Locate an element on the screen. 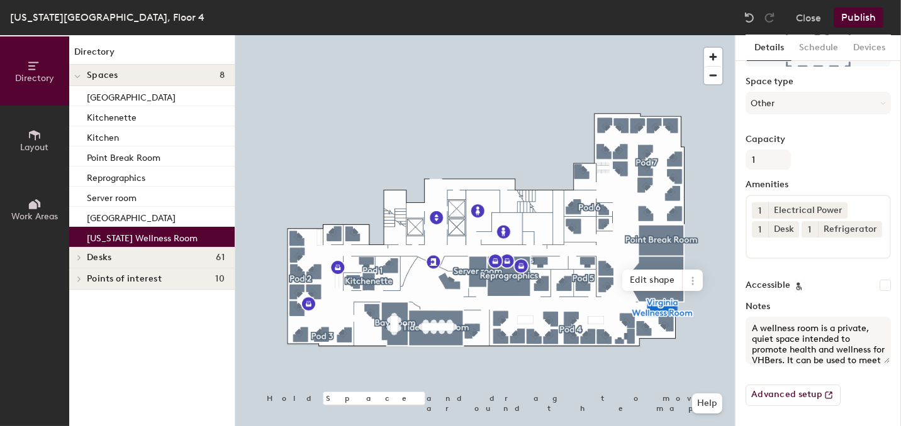  p: Reprographics is located at coordinates (116, 176).